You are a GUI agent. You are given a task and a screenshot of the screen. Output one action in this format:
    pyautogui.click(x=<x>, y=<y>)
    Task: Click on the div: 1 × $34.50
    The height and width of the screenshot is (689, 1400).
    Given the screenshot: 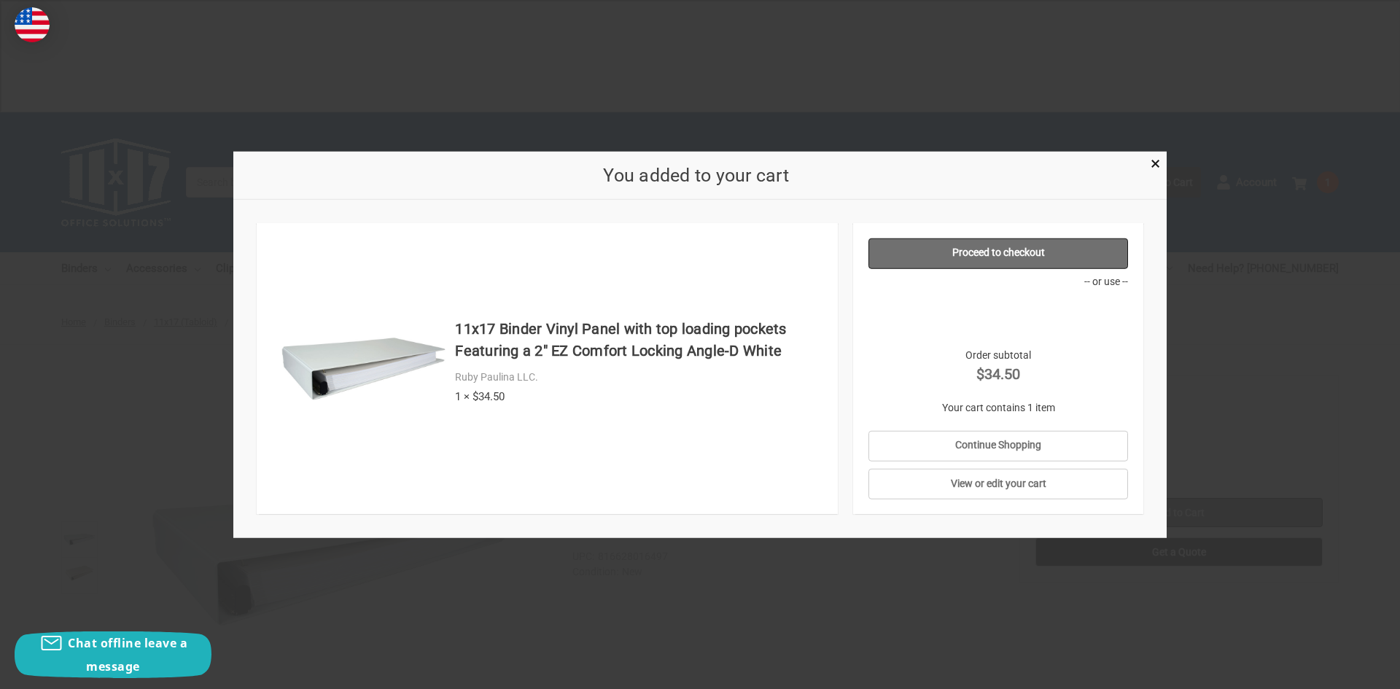 What is the action you would take?
    pyautogui.click(x=639, y=396)
    